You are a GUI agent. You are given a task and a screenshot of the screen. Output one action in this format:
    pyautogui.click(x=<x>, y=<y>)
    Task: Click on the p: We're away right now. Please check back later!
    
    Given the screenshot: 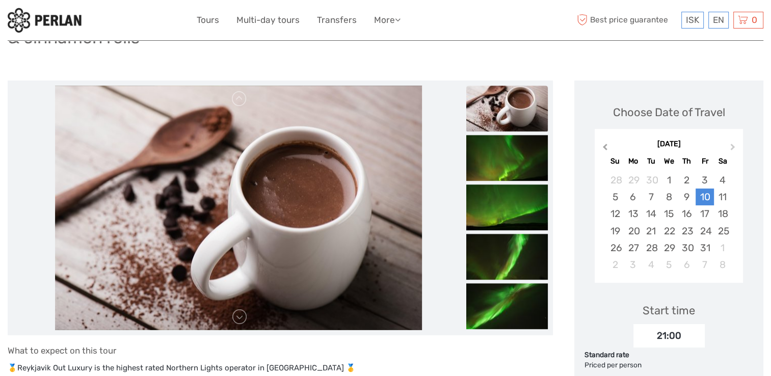 What is the action you would take?
    pyautogui.click(x=65, y=22)
    